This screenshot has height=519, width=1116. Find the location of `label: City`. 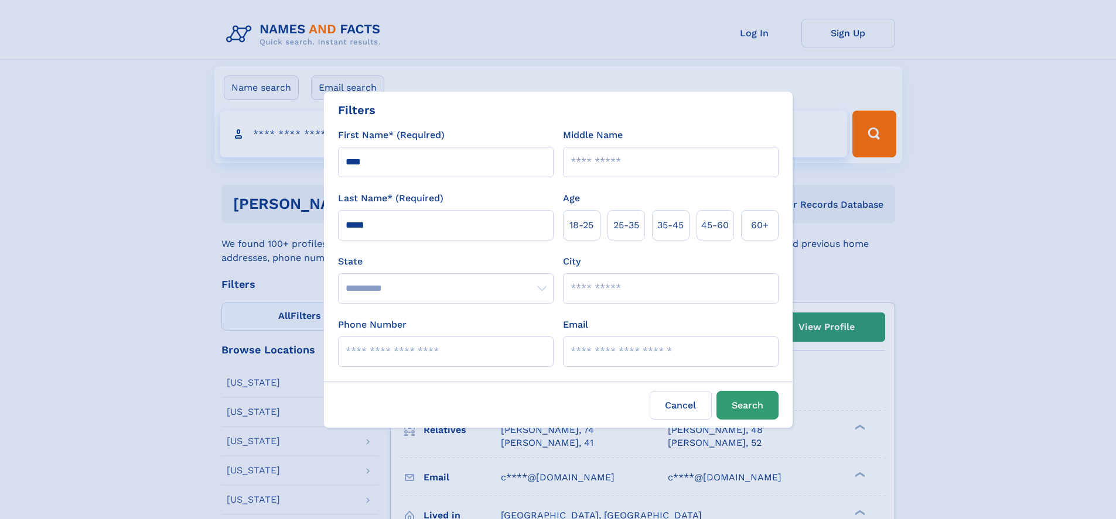

label: City is located at coordinates (572, 262).